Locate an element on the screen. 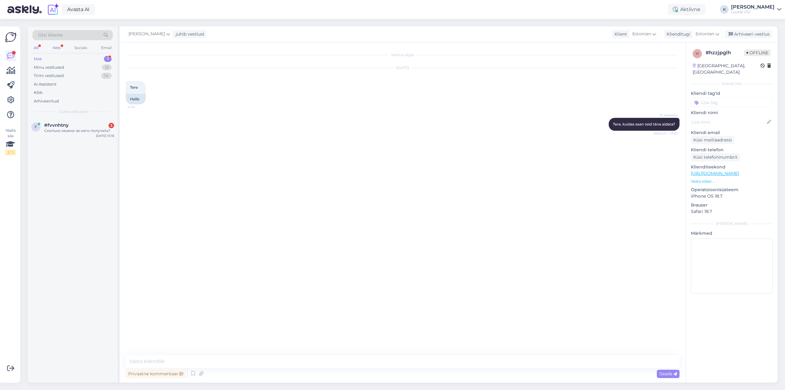 The height and width of the screenshot is (390, 785). div: Сколько можно за него получить? is located at coordinates (79, 131).